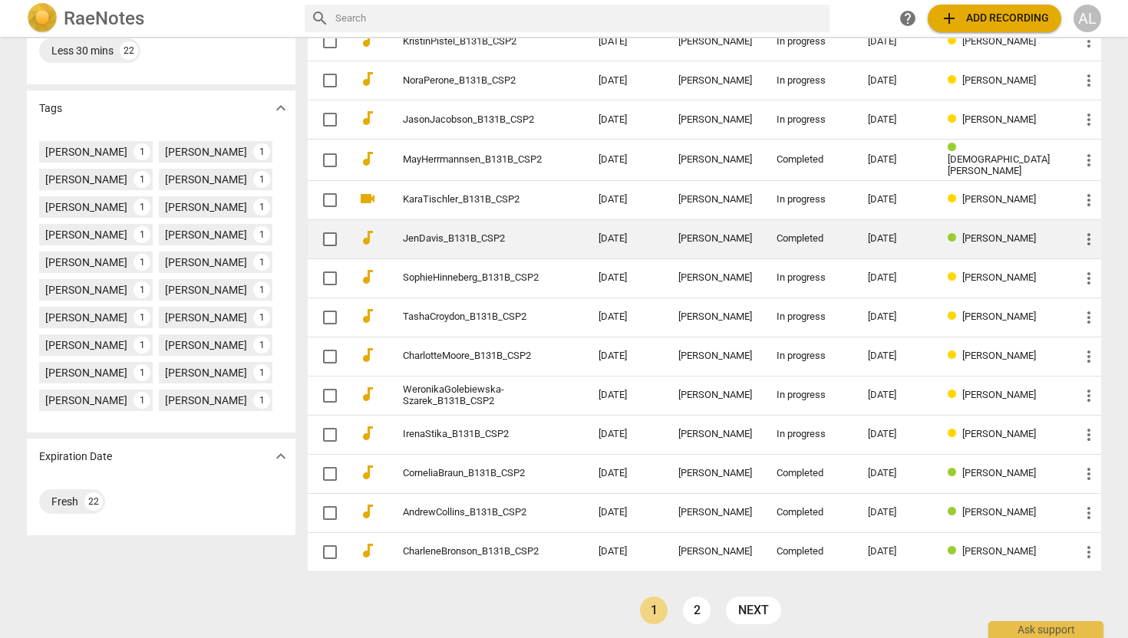 The height and width of the screenshot is (638, 1128). I want to click on a: CharlotteMoore_B131B_CSP2, so click(472, 356).